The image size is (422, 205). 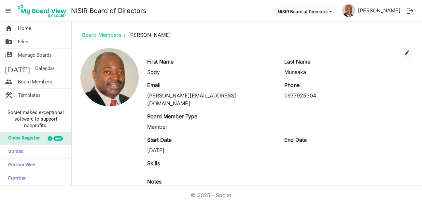 What do you see at coordinates (211, 72) in the screenshot?
I see `div: Sody` at bounding box center [211, 72].